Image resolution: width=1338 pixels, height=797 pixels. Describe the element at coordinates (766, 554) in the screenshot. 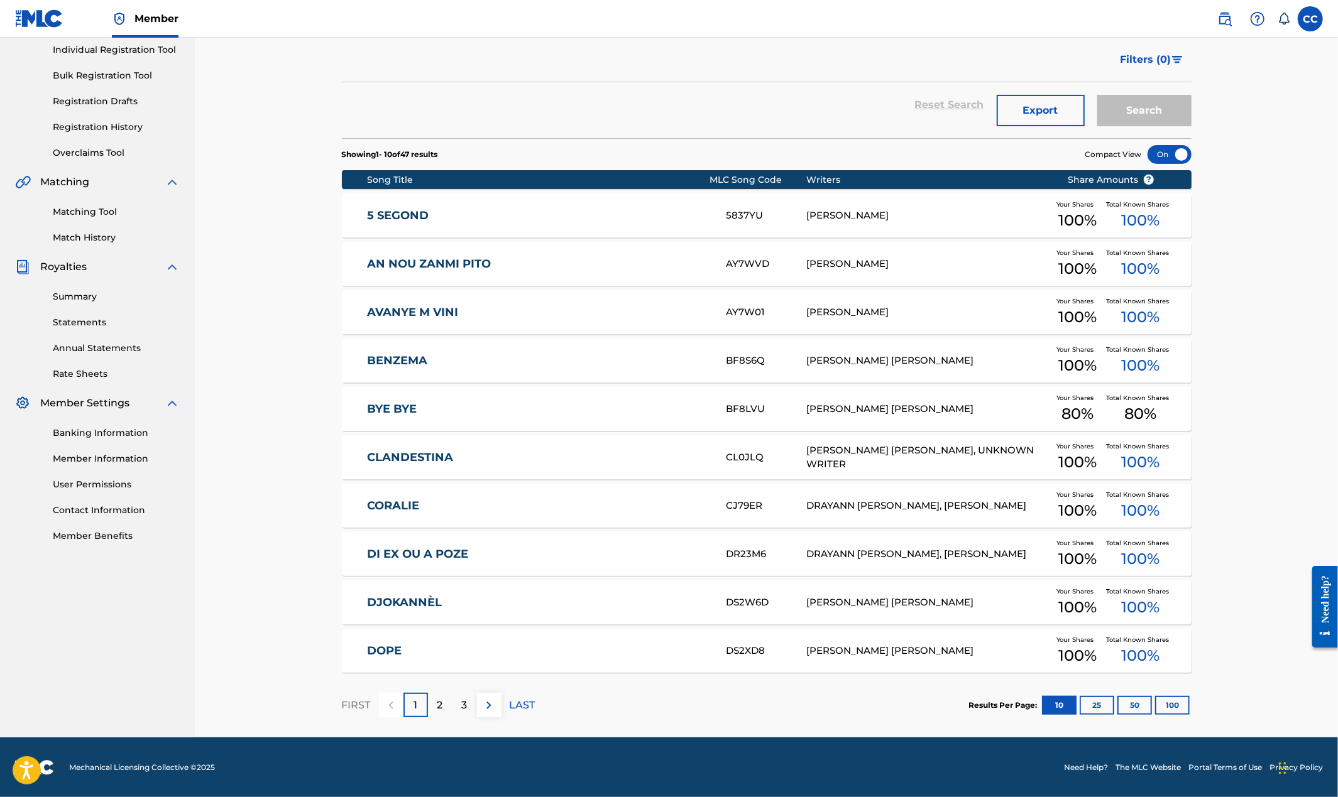

I see `div: DR23M6` at that location.